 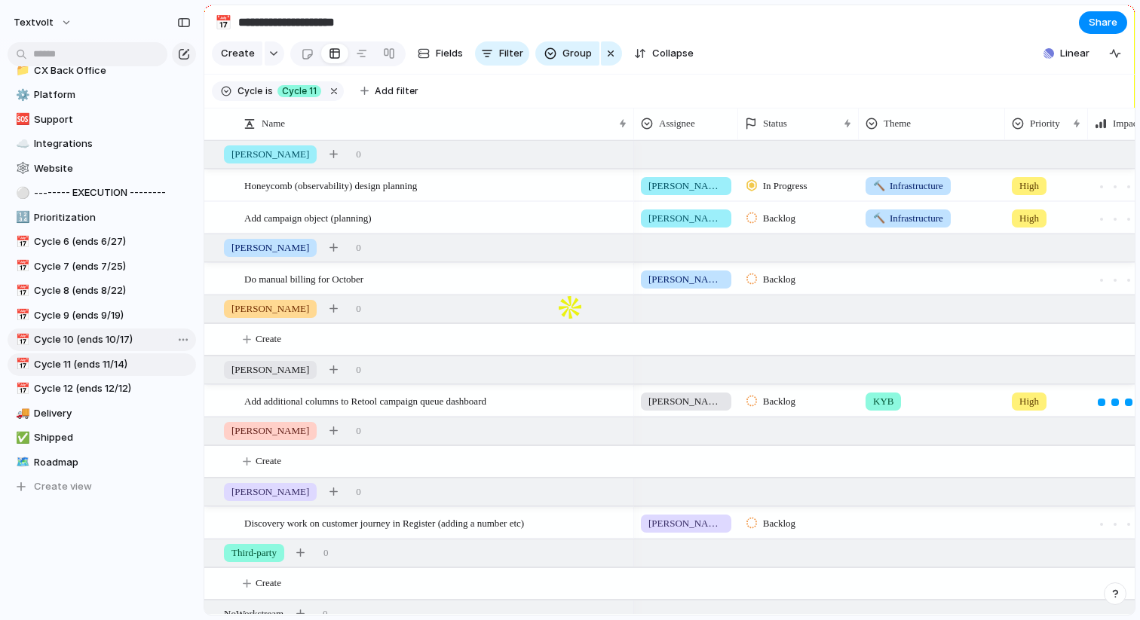 I want to click on span: Priority, so click(x=1045, y=124).